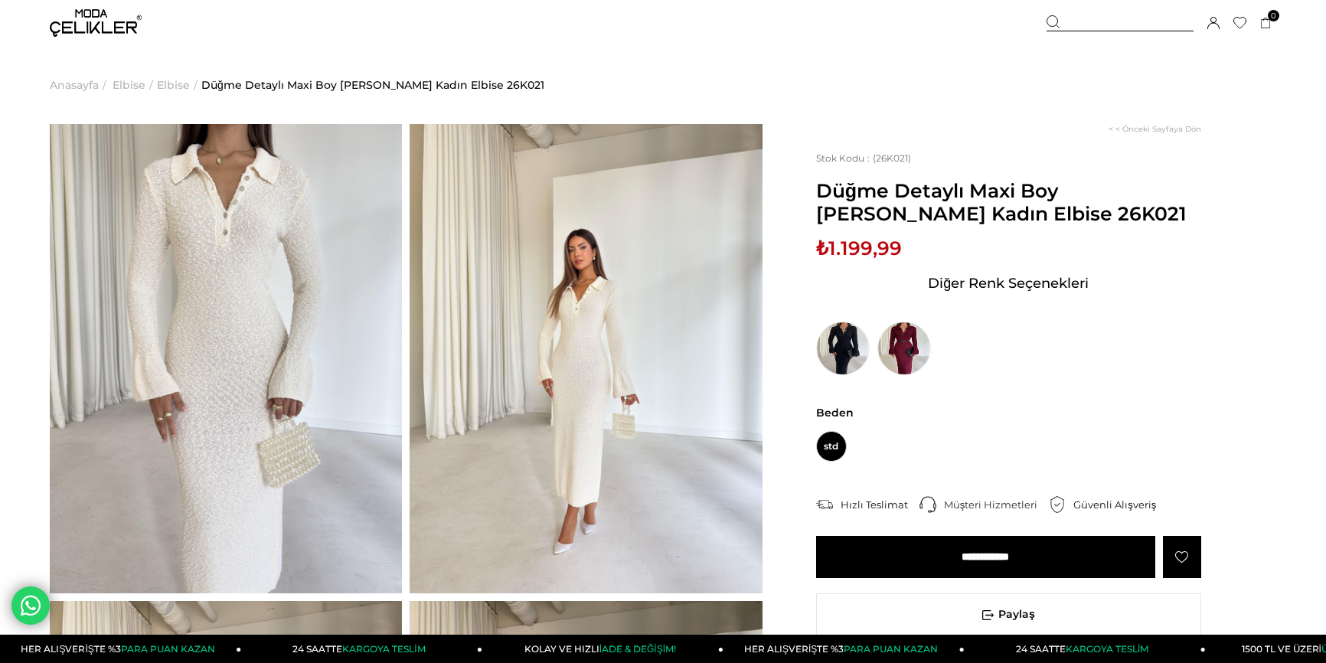 The height and width of the screenshot is (663, 1326). I want to click on span: Paylaş, so click(1008, 614).